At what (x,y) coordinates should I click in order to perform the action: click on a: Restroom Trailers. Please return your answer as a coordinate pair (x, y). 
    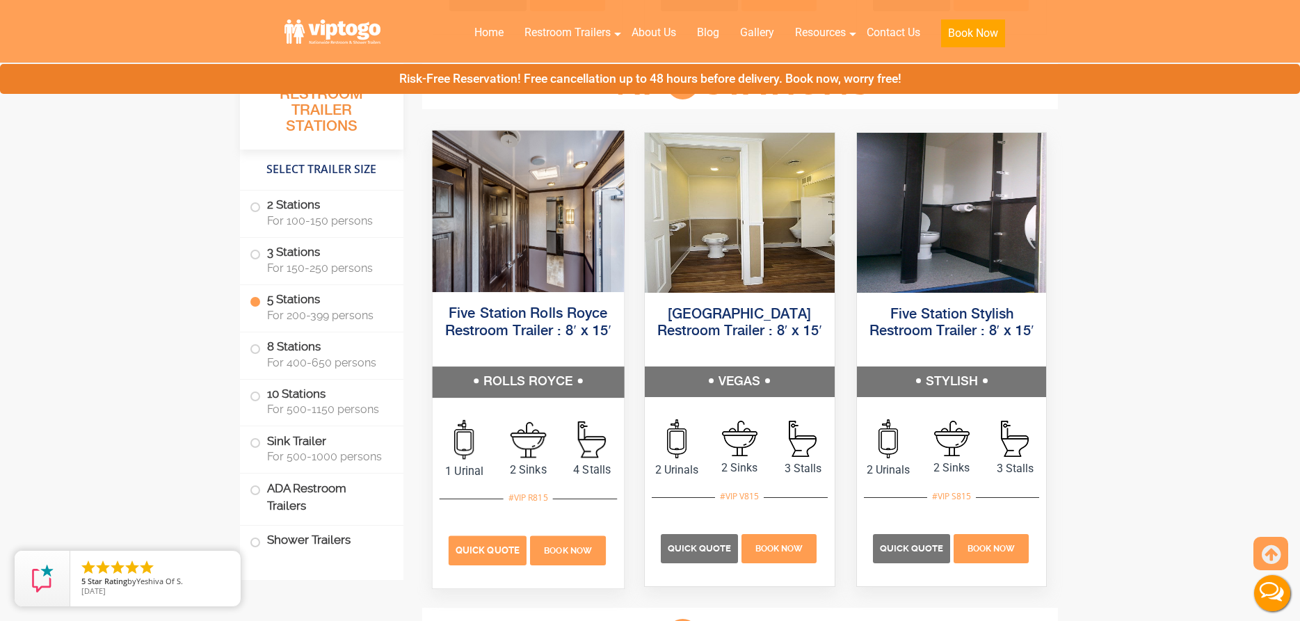
    Looking at the image, I should click on (568, 33).